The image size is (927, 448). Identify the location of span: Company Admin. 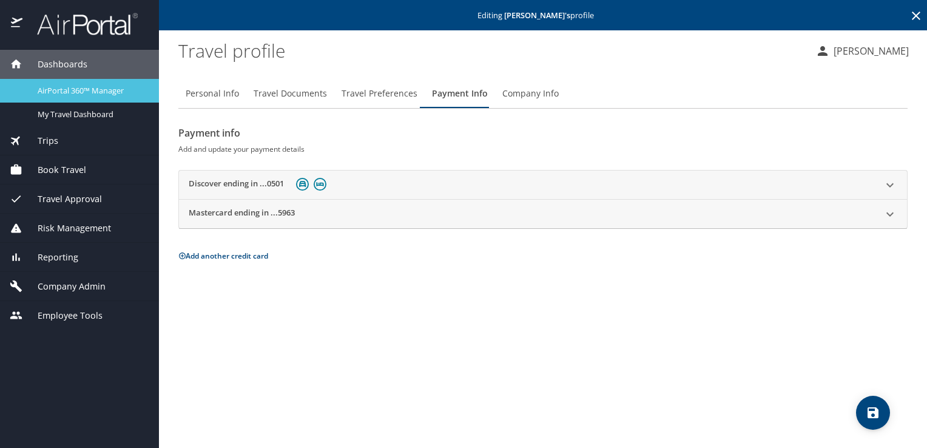
(64, 286).